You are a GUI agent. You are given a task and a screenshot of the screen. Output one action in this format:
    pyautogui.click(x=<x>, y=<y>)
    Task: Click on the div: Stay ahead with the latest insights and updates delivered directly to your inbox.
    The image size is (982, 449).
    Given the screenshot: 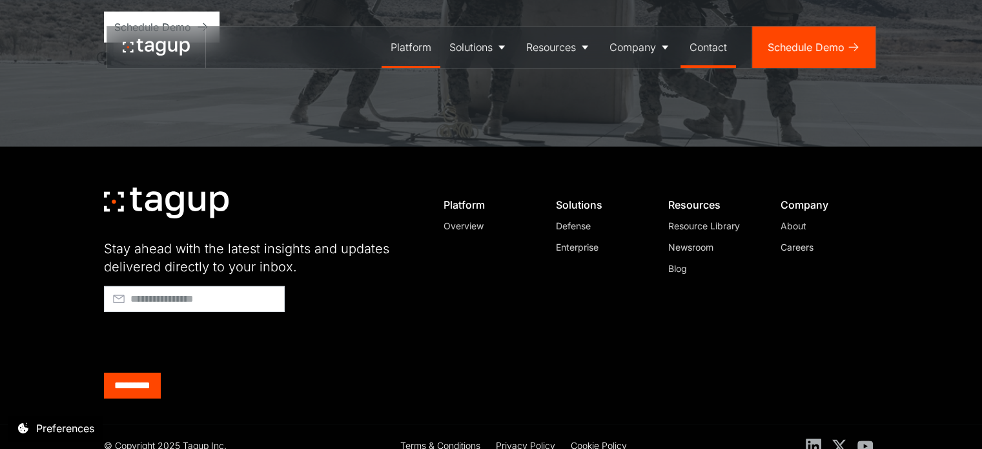 What is the action you would take?
    pyautogui.click(x=259, y=258)
    